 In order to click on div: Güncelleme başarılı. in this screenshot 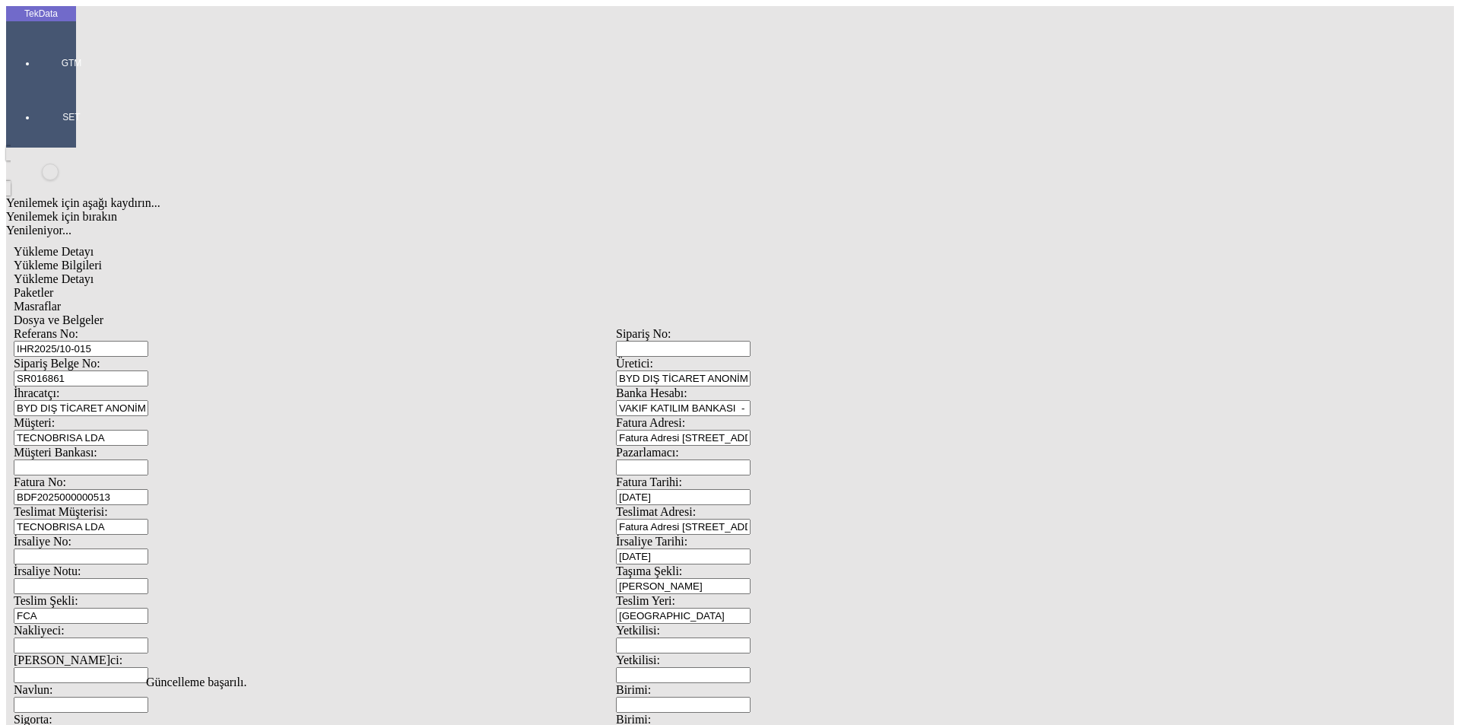, I will do `click(730, 682)`.